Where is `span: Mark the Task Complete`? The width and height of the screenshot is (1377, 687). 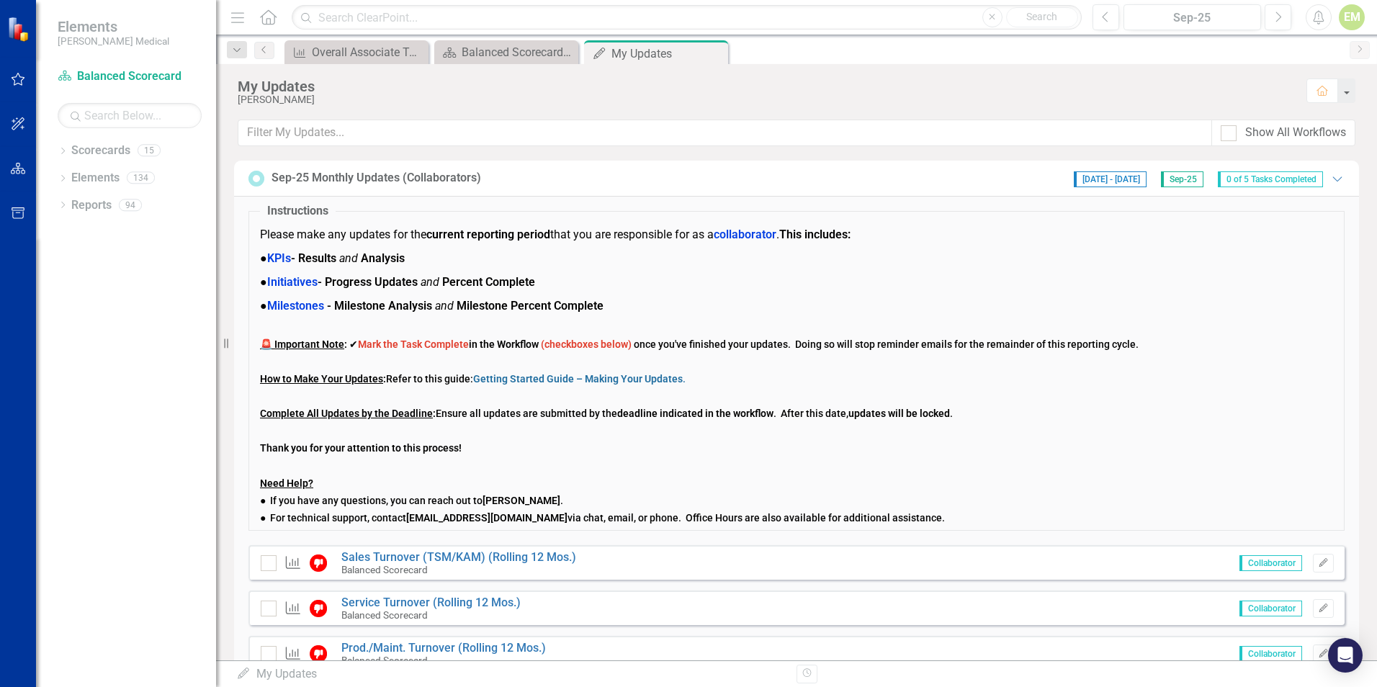 span: Mark the Task Complete is located at coordinates (414, 344).